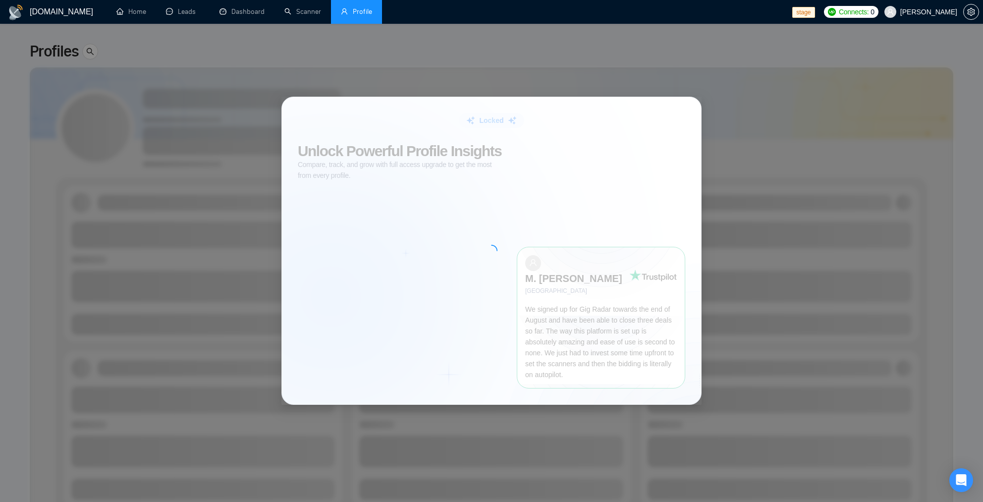  I want to click on a: searchScanner, so click(303, 11).